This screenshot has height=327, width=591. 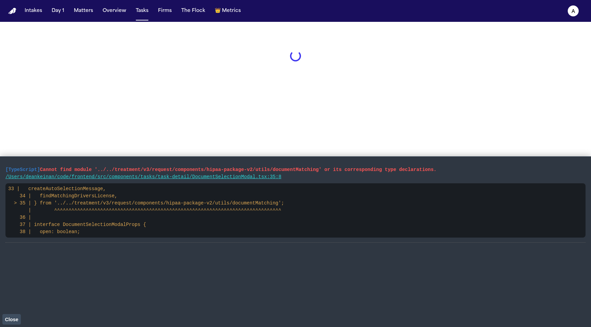 I want to click on button: Firms, so click(x=165, y=11).